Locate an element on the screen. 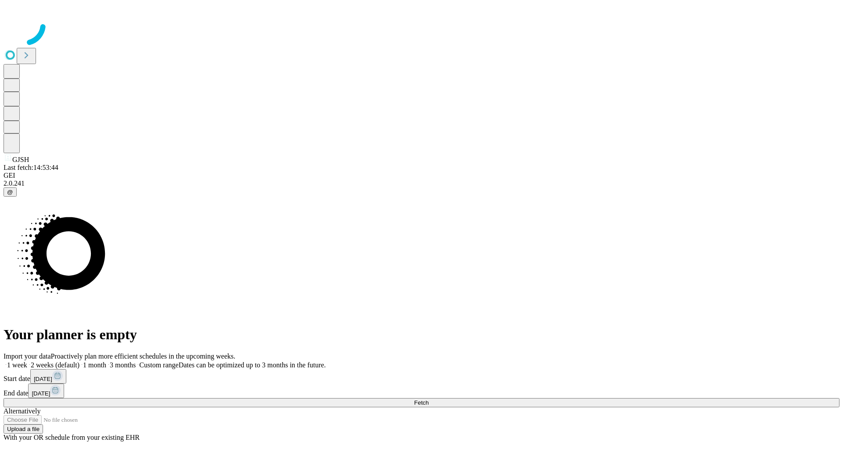 The width and height of the screenshot is (843, 474). button: Fetch is located at coordinates (422, 403).